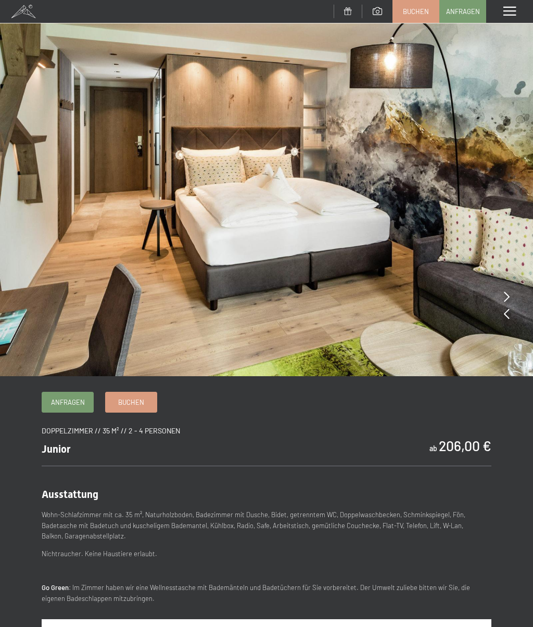 This screenshot has height=627, width=533. Describe the element at coordinates (56, 449) in the screenshot. I see `span: Junior` at that location.